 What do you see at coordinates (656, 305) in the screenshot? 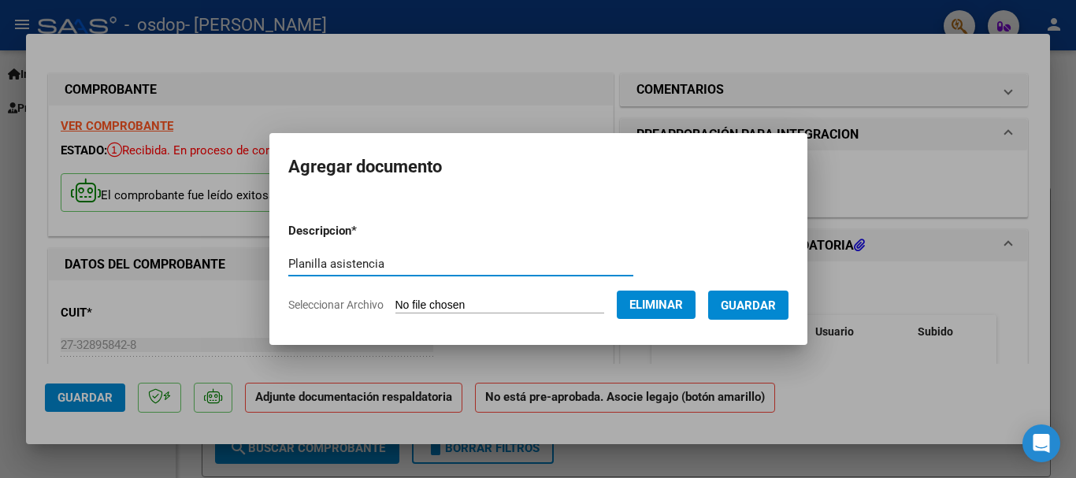
I see `span: Eliminar` at bounding box center [656, 305].